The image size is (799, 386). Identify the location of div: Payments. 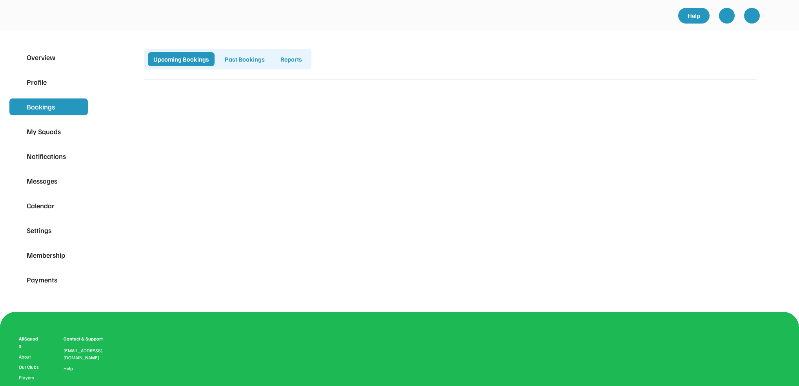
(49, 280).